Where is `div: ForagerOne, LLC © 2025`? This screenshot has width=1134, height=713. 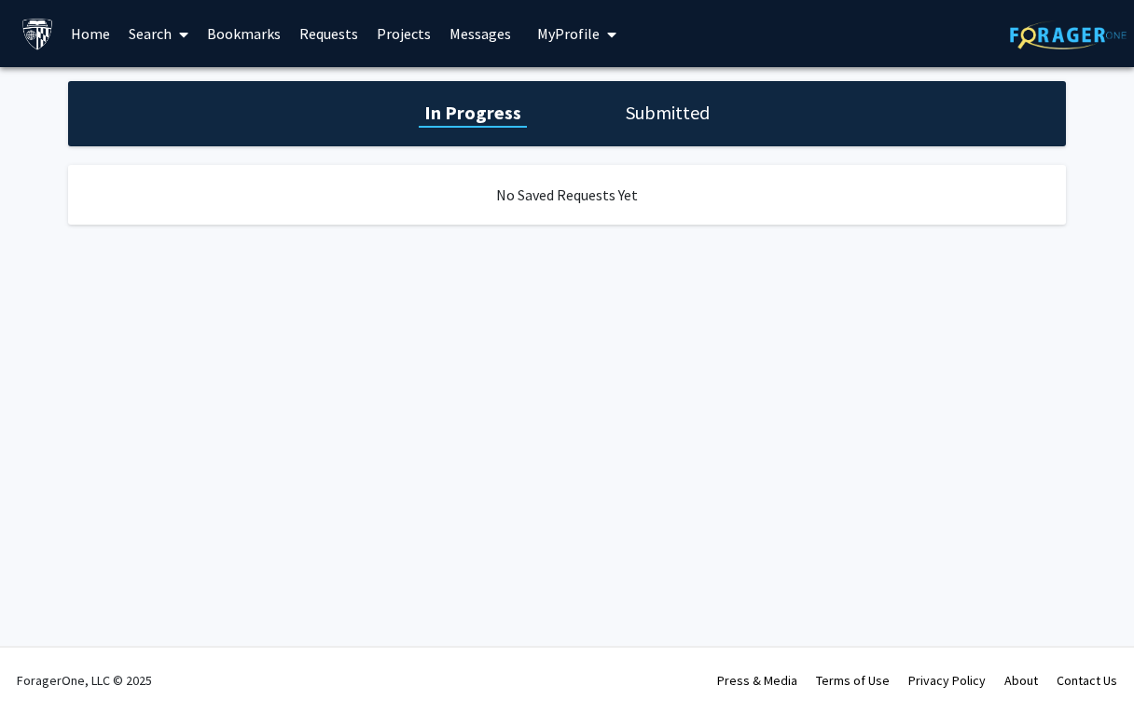
div: ForagerOne, LLC © 2025 is located at coordinates (84, 681).